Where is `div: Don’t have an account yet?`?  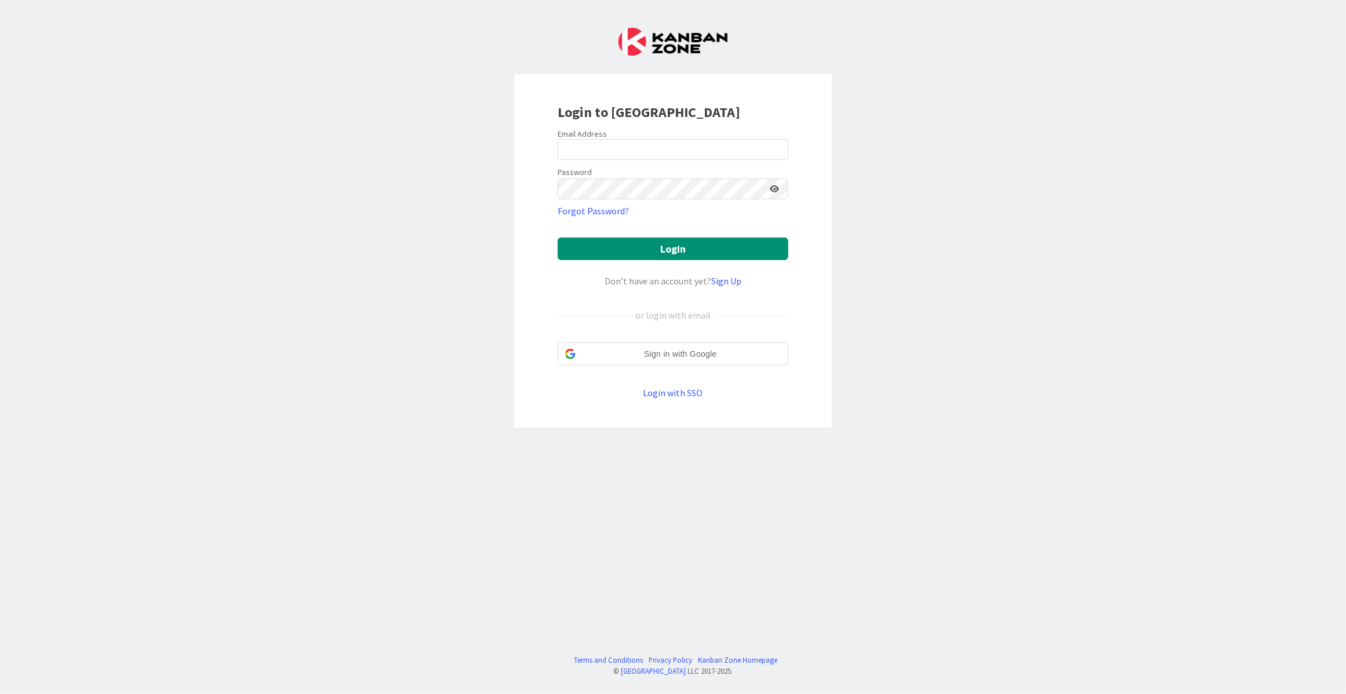 div: Don’t have an account yet? is located at coordinates (673, 281).